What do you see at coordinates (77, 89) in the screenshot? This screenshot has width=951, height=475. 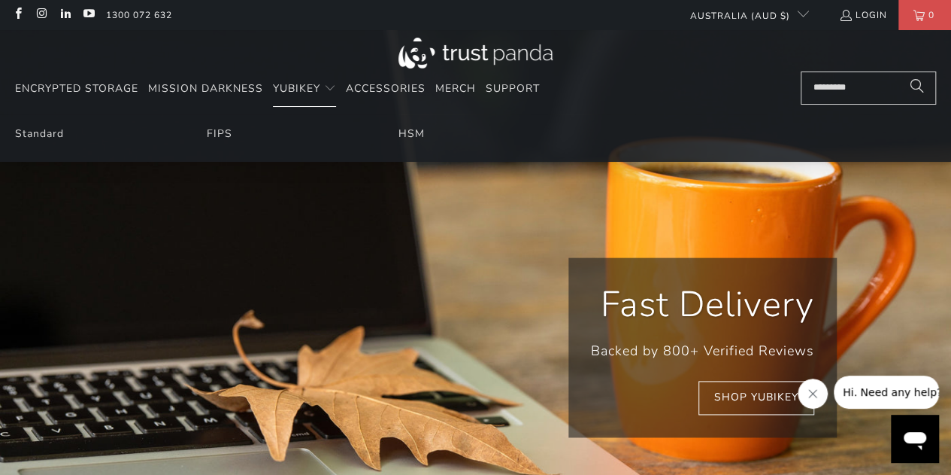 I see `a: Encrypted Storage` at bounding box center [77, 89].